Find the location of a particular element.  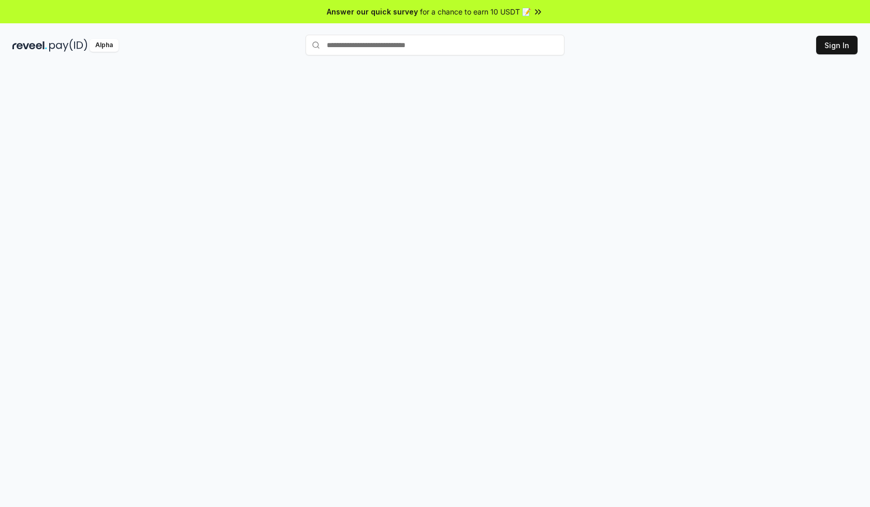

span: Answer our quick survey is located at coordinates (372, 11).